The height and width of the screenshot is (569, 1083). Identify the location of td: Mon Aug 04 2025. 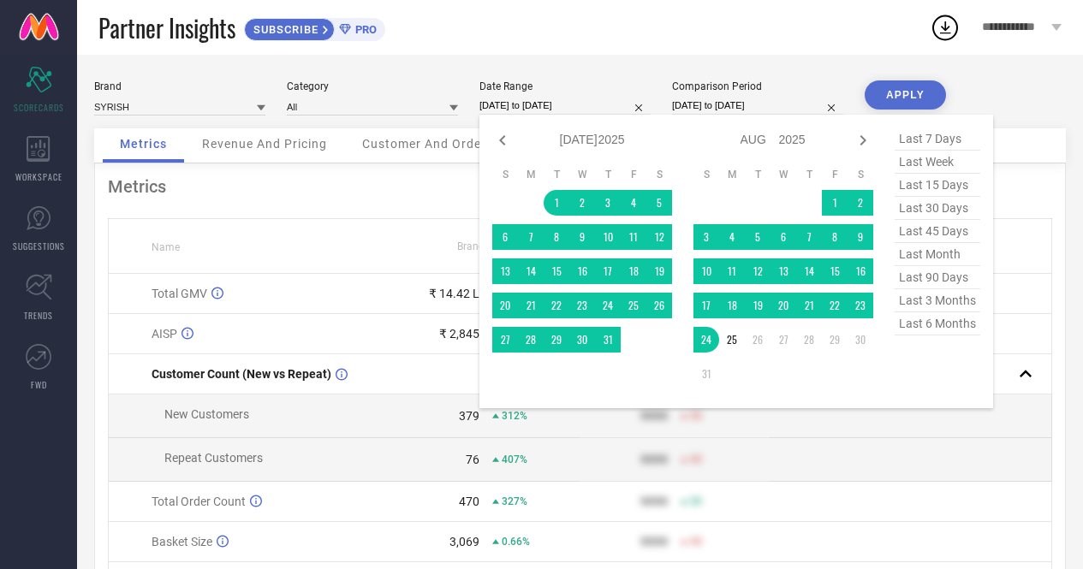
(732, 237).